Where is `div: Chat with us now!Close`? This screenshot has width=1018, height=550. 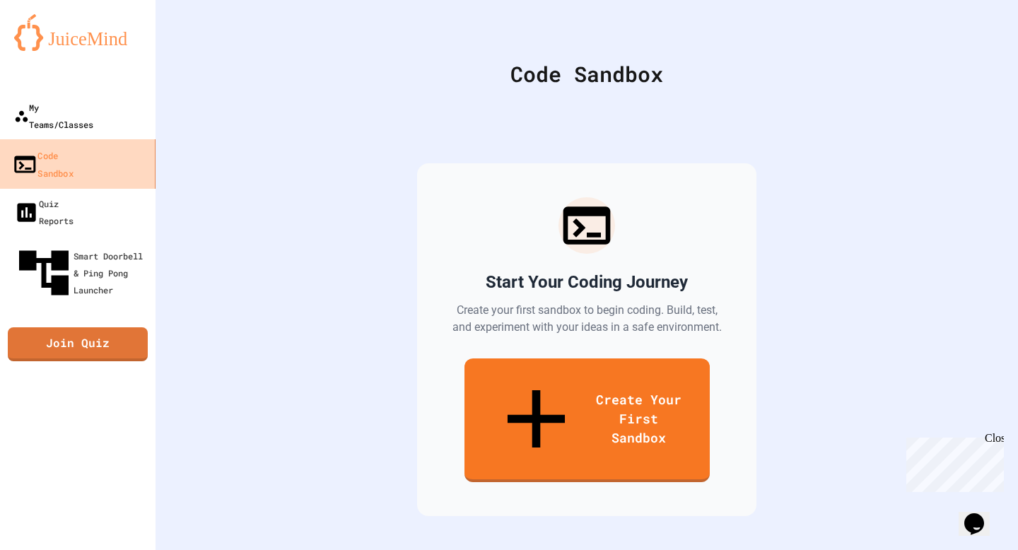 div: Chat with us now!Close is located at coordinates (52, 47).